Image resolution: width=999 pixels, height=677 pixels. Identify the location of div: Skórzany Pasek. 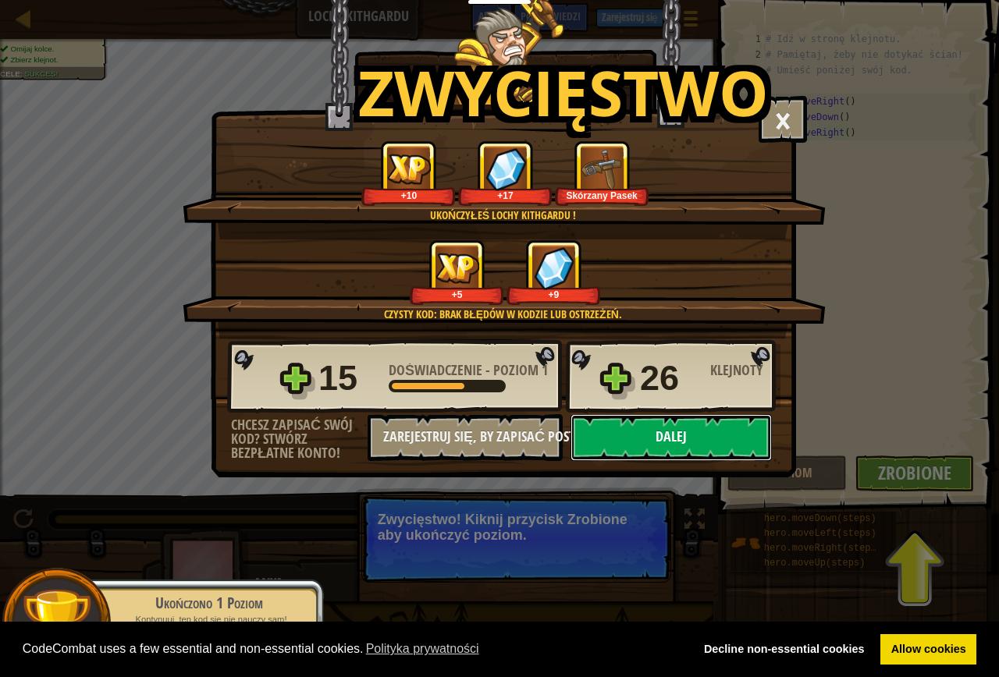
(602, 195).